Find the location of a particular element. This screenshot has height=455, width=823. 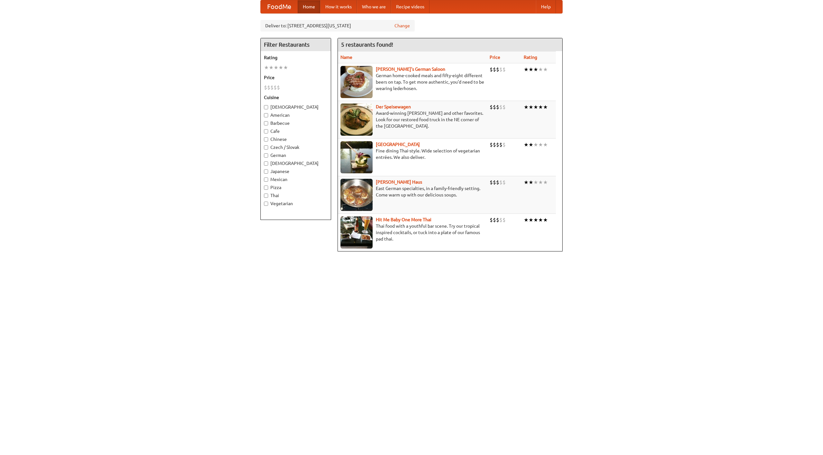

label: Barbecue is located at coordinates (296, 123).